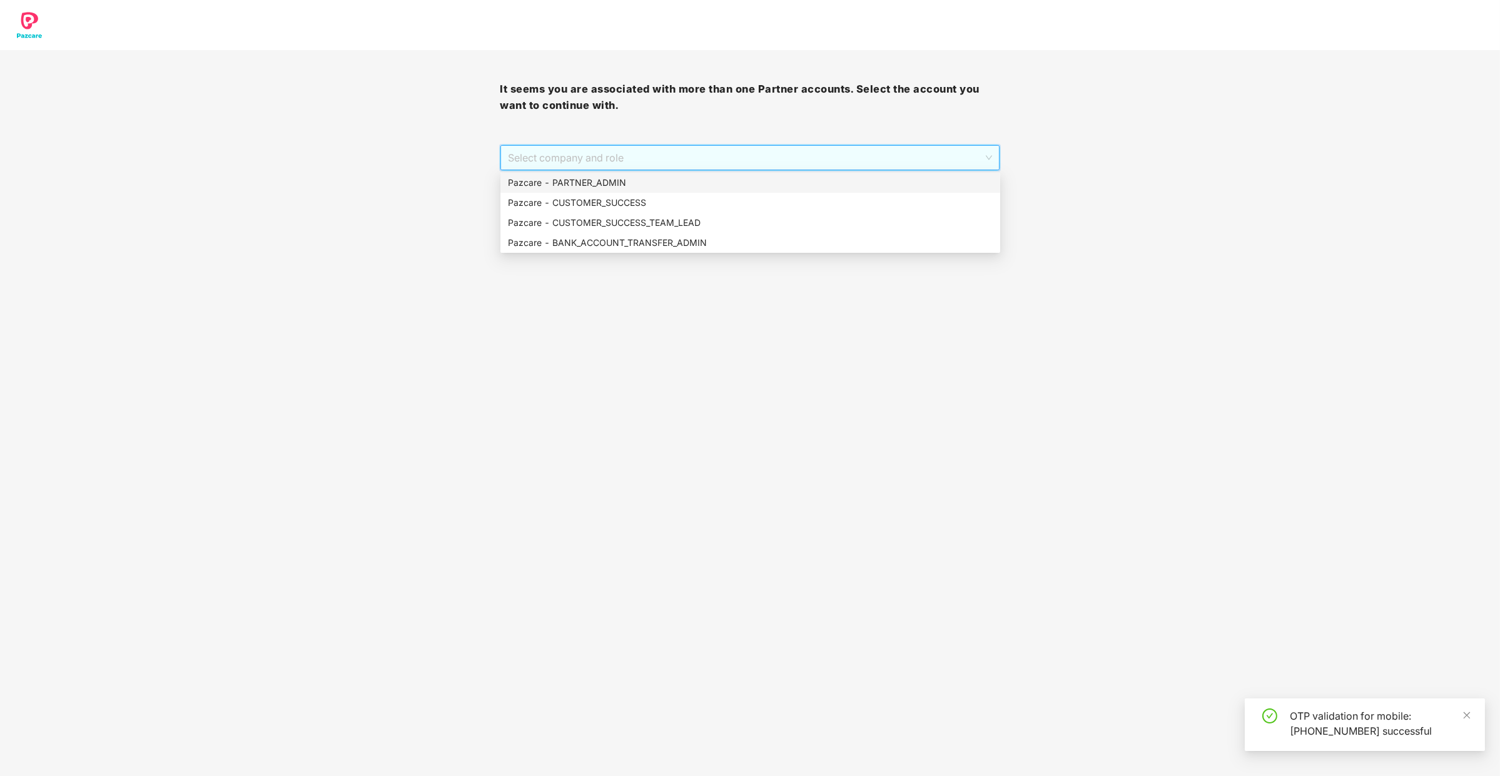  What do you see at coordinates (750, 203) in the screenshot?
I see `div: Pazcare - CUSTOMER_SUCCESS` at bounding box center [750, 203].